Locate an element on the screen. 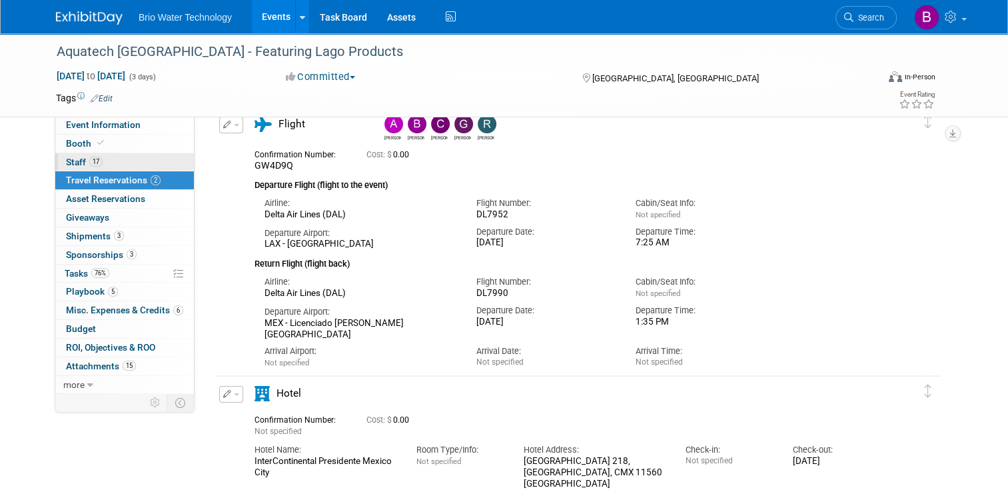 This screenshot has width=1008, height=492. span: GW4D9Q is located at coordinates (274, 165).